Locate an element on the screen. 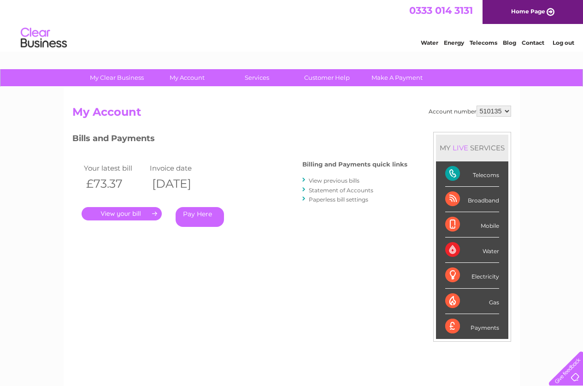 This screenshot has width=583, height=386. img: logo.png is located at coordinates (44, 38).